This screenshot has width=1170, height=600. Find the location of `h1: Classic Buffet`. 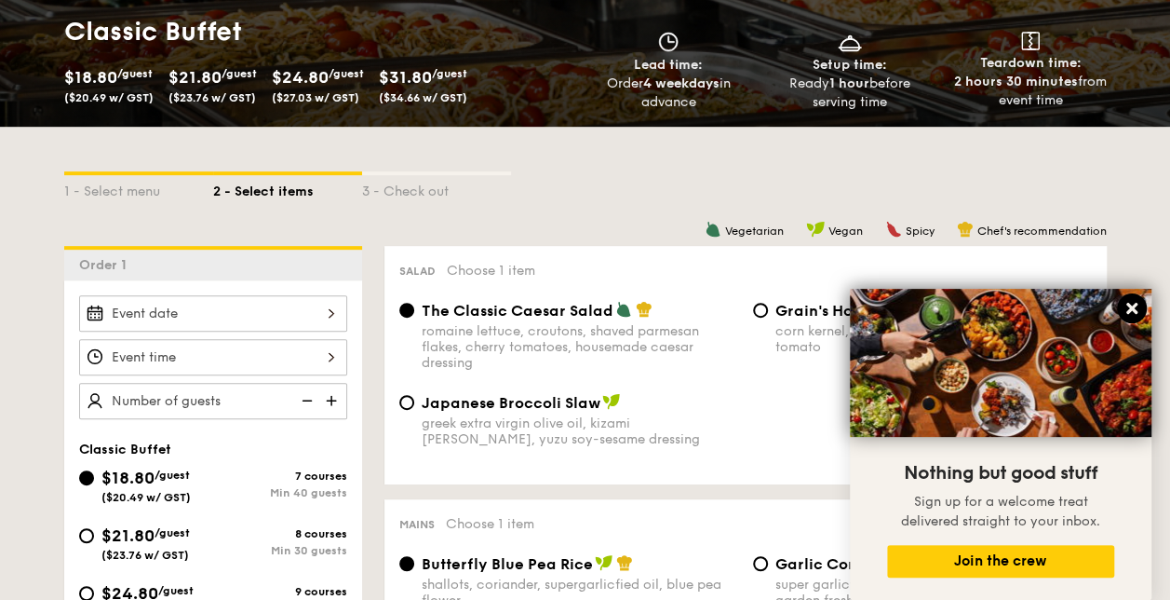

h1: Classic Buffet is located at coordinates (321, 32).